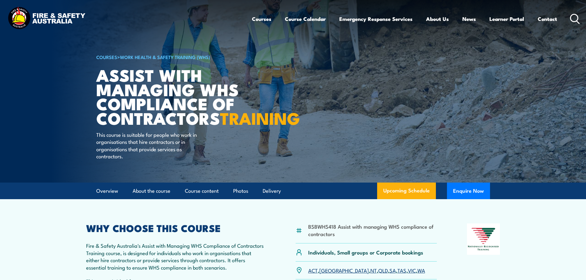  What do you see at coordinates (262, 19) in the screenshot?
I see `a: Courses` at bounding box center [262, 19].